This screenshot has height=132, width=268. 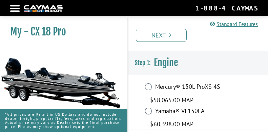 I want to click on h1: My - CX 18 Pro, so click(x=60, y=31).